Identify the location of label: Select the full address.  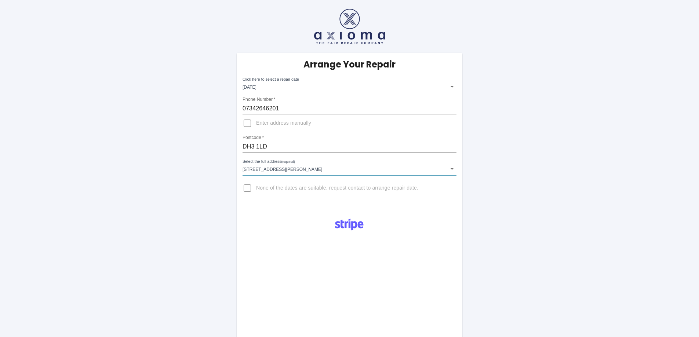
(269, 162).